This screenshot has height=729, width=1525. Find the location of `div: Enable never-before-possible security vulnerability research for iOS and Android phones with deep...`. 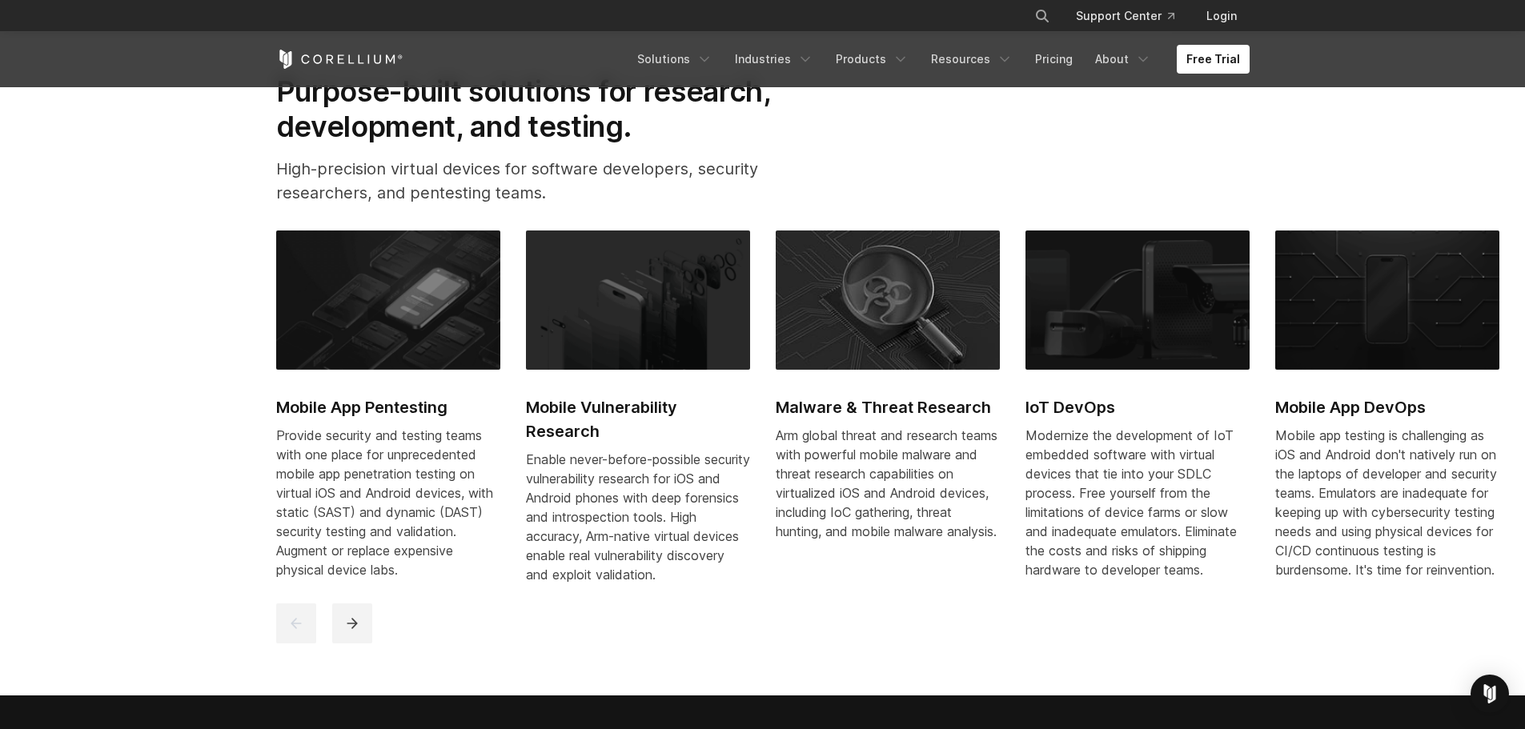

div: Enable never-before-possible security vulnerability research for iOS and Android phones with deep... is located at coordinates (638, 517).